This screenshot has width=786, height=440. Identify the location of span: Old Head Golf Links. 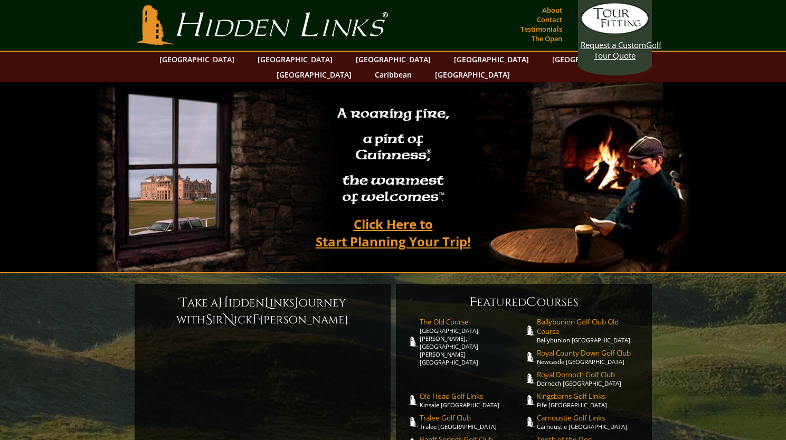
(472, 396).